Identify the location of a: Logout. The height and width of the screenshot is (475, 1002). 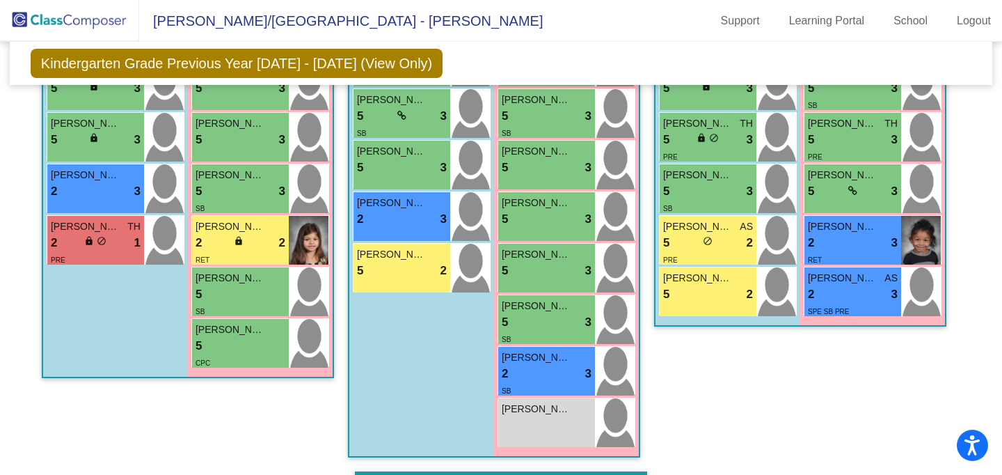
(974, 21).